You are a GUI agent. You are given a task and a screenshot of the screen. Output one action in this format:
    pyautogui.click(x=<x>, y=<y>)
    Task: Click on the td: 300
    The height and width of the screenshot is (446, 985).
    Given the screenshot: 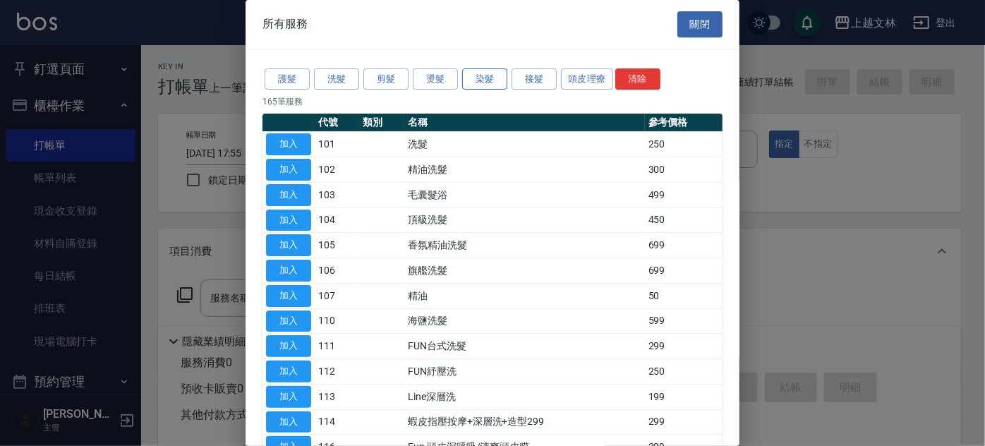 What is the action you would take?
    pyautogui.click(x=684, y=170)
    